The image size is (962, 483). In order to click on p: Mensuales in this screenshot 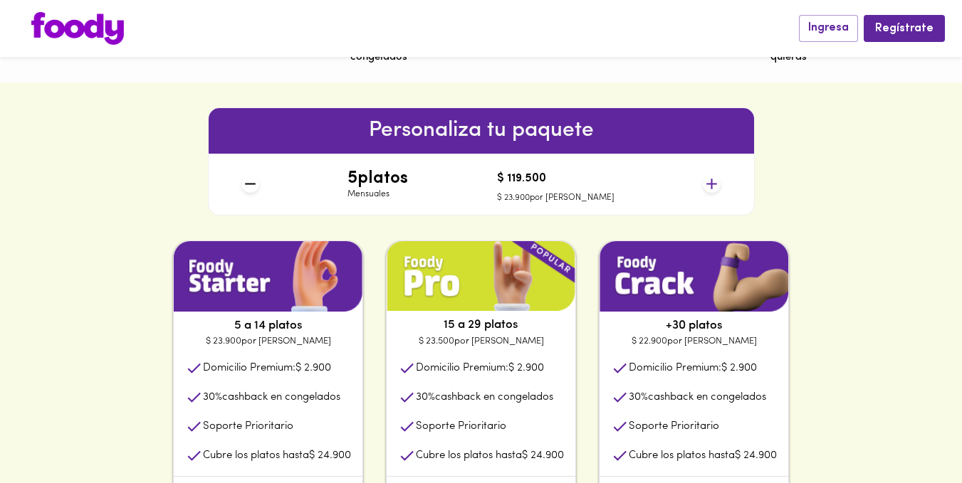, I will do `click(377, 194)`.